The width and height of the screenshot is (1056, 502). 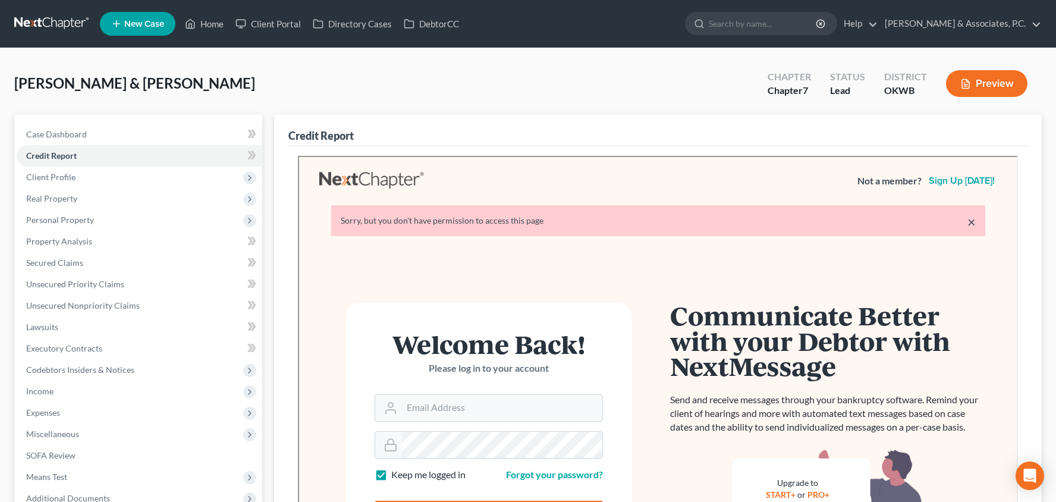 What do you see at coordinates (591, 24) in the screenshot?
I see `strong: Not a member?` at bounding box center [591, 24].